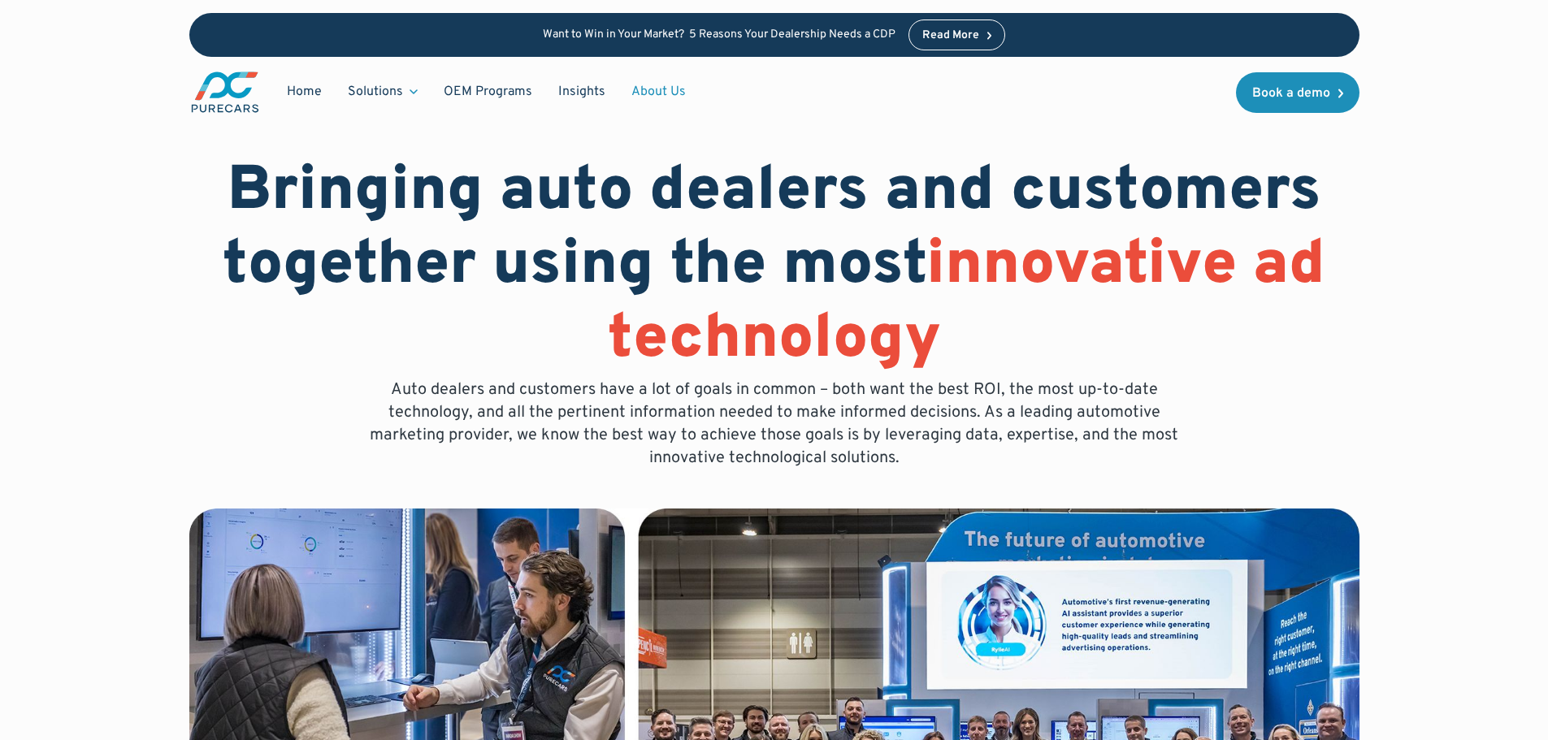 The image size is (1548, 740). What do you see at coordinates (488, 92) in the screenshot?
I see `a: OEM Programs` at bounding box center [488, 92].